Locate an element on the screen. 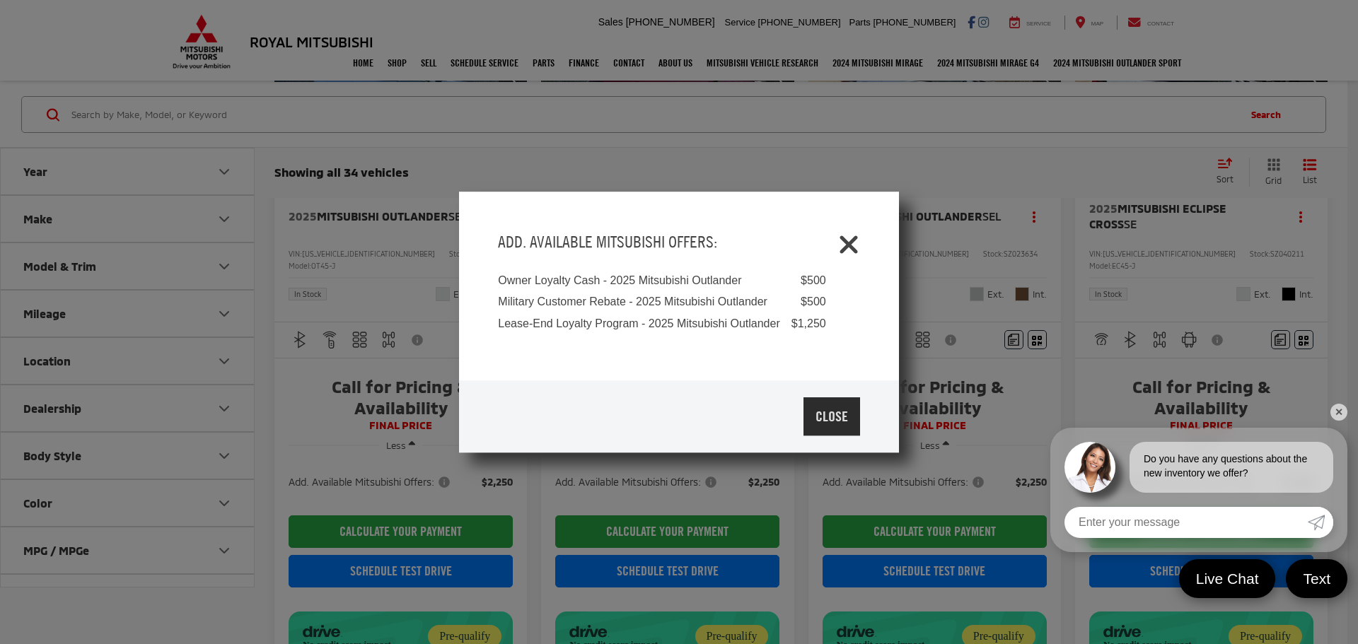 The image size is (1358, 644). a: Live Chat is located at coordinates (1227, 579).